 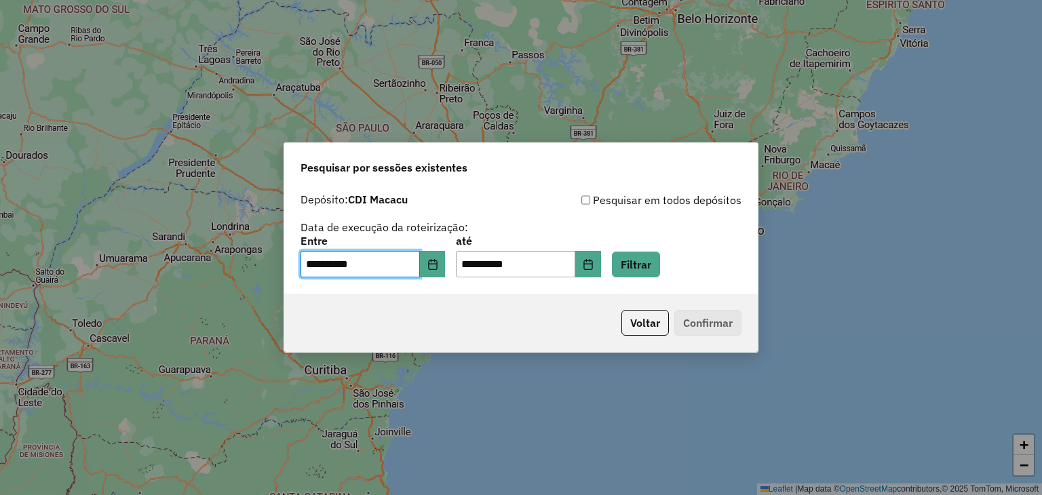 I want to click on label: Data de execução da roteirização:, so click(x=384, y=227).